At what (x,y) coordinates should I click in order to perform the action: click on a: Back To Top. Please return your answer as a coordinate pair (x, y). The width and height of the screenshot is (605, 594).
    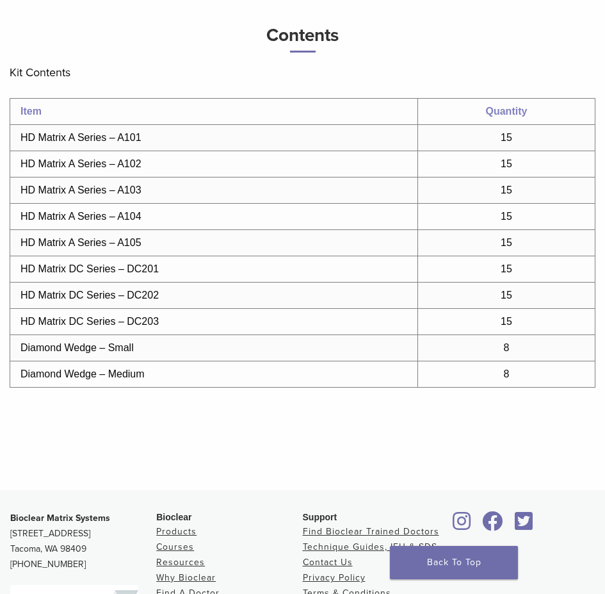
    Looking at the image, I should click on (454, 562).